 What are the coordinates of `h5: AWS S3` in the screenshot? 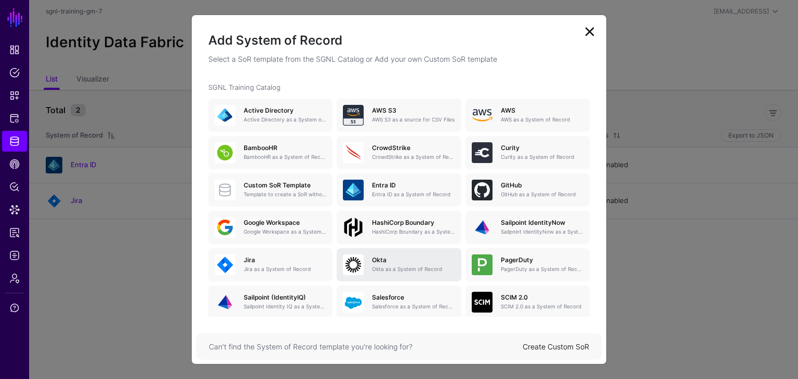 It's located at (413, 111).